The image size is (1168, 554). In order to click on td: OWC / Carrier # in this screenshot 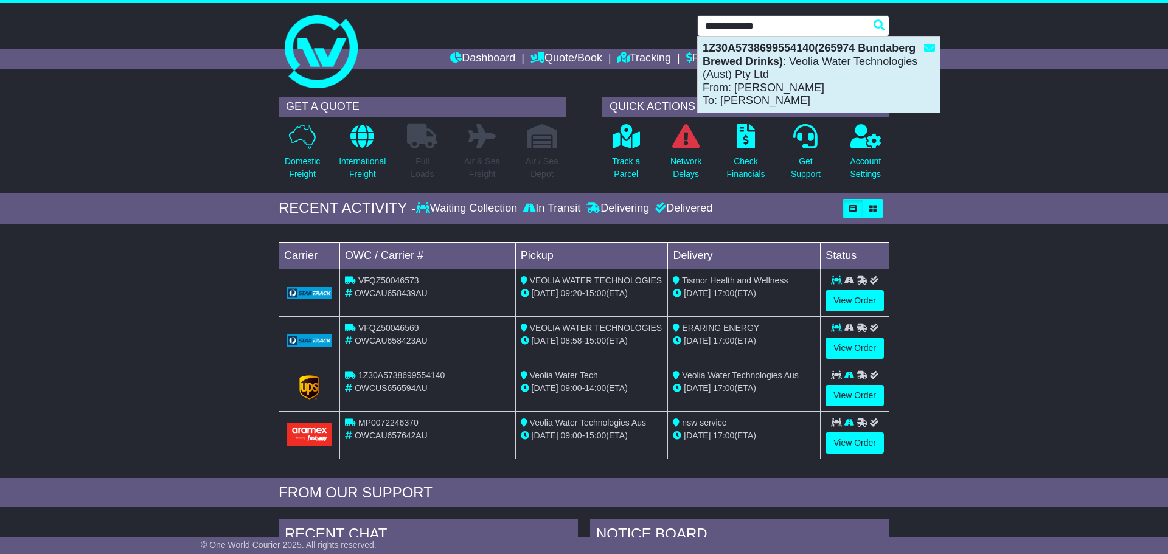, I will do `click(428, 256)`.